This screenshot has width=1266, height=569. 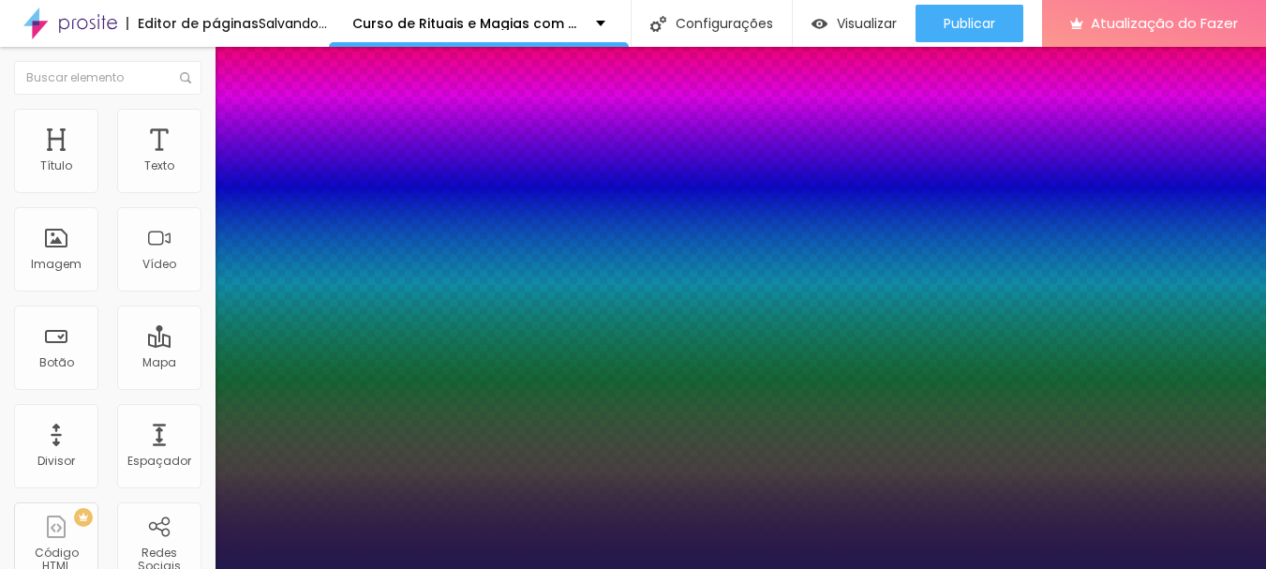 What do you see at coordinates (56, 460) in the screenshot?
I see `font: Divisor` at bounding box center [56, 460].